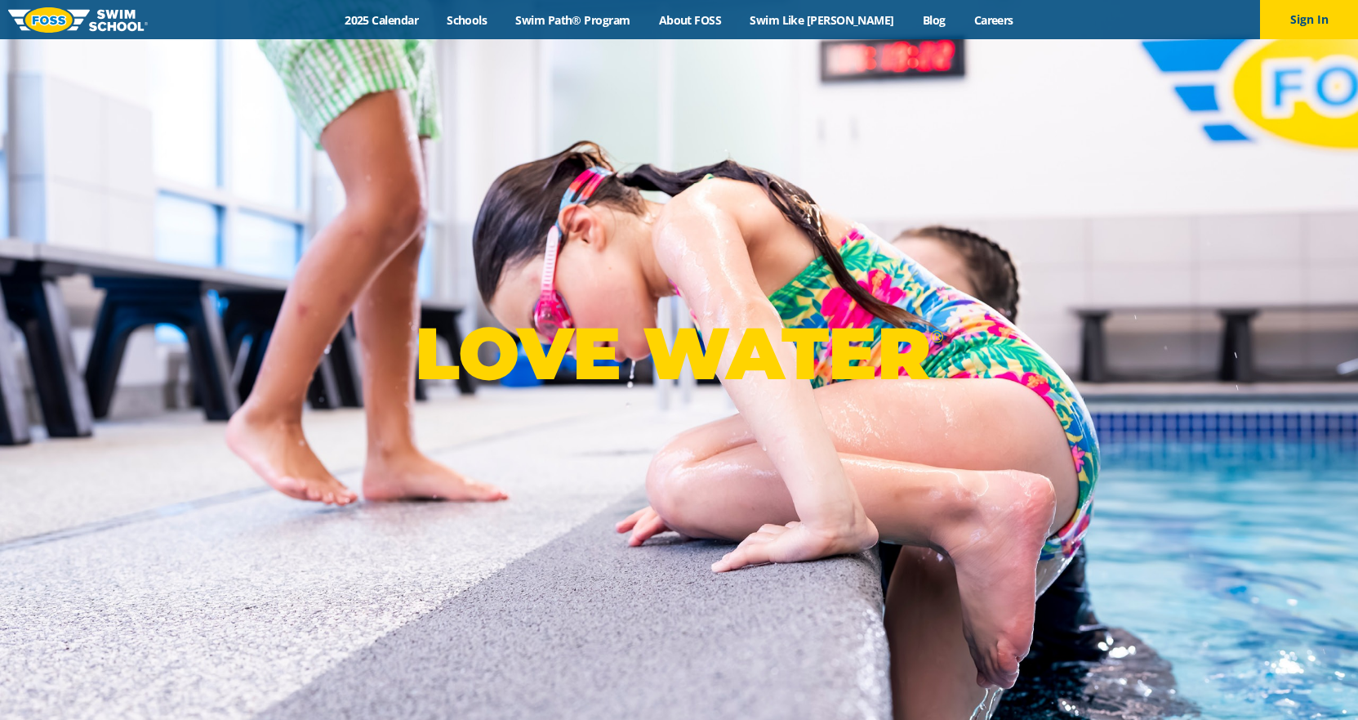  What do you see at coordinates (381, 20) in the screenshot?
I see `a: 2025 Calendar` at bounding box center [381, 20].